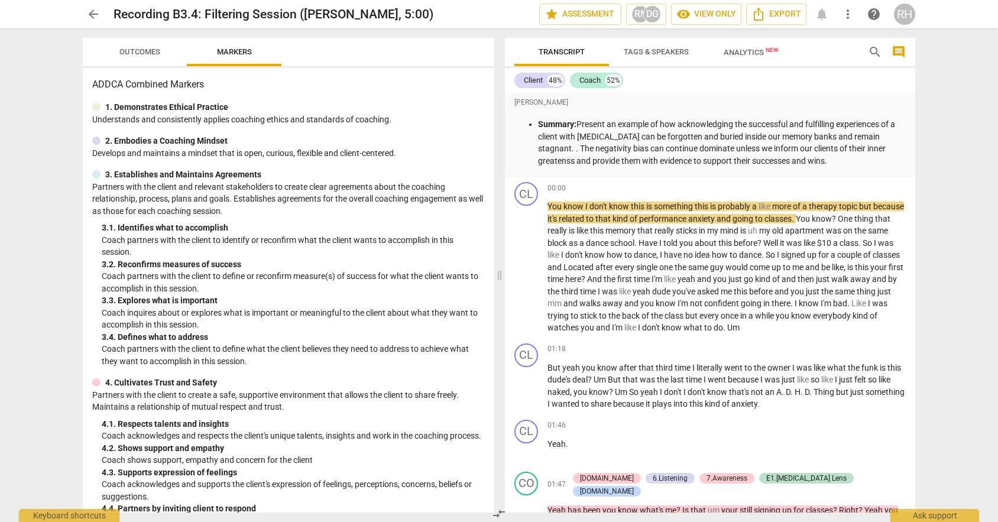 The height and width of the screenshot is (522, 998). I want to click on div: 3. 3. Explores what is important, so click(293, 300).